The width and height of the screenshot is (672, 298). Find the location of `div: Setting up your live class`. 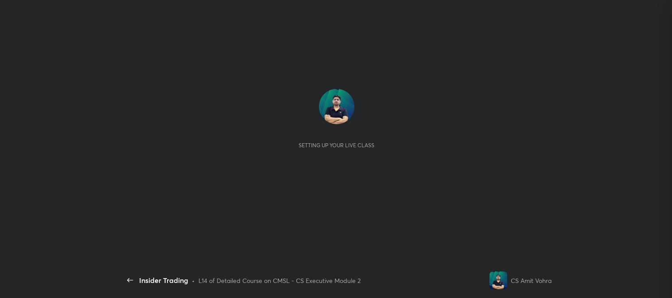

div: Setting up your live class is located at coordinates (336, 145).